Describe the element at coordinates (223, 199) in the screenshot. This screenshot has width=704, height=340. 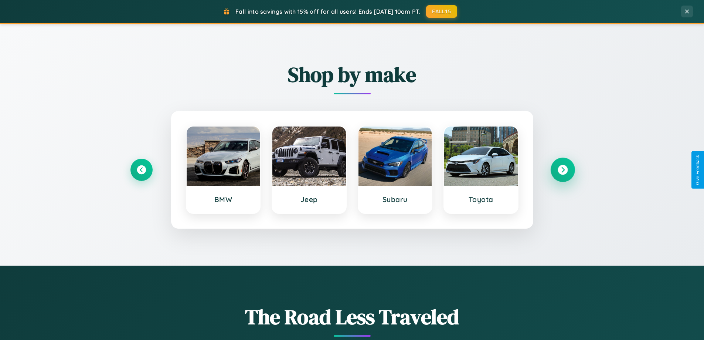
I see `h3: BMW` at that location.